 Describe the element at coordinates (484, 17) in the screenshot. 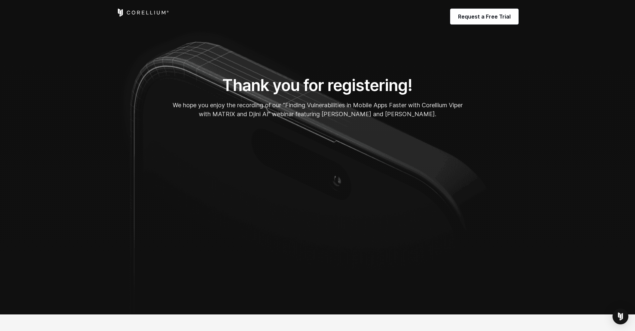

I see `span: Request a Free Trial` at that location.